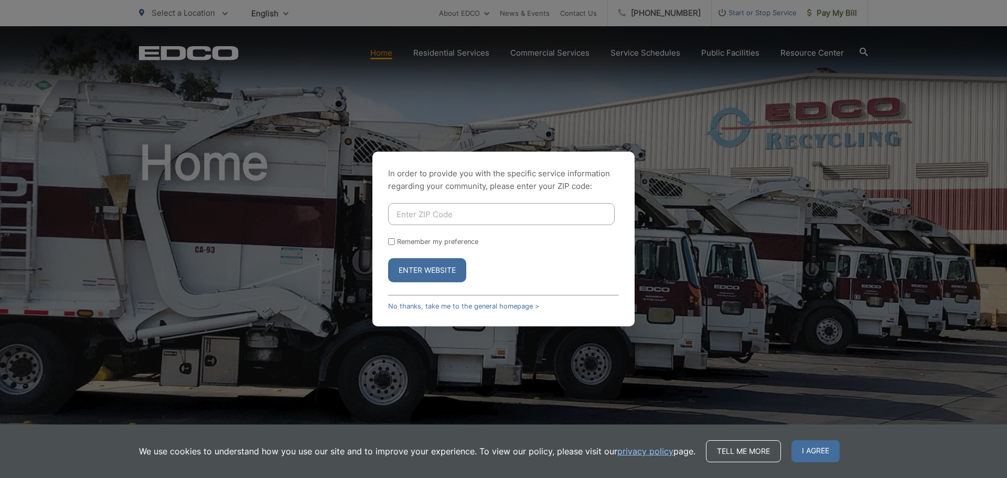  Describe the element at coordinates (427, 270) in the screenshot. I see `button: Enter Website` at that location.